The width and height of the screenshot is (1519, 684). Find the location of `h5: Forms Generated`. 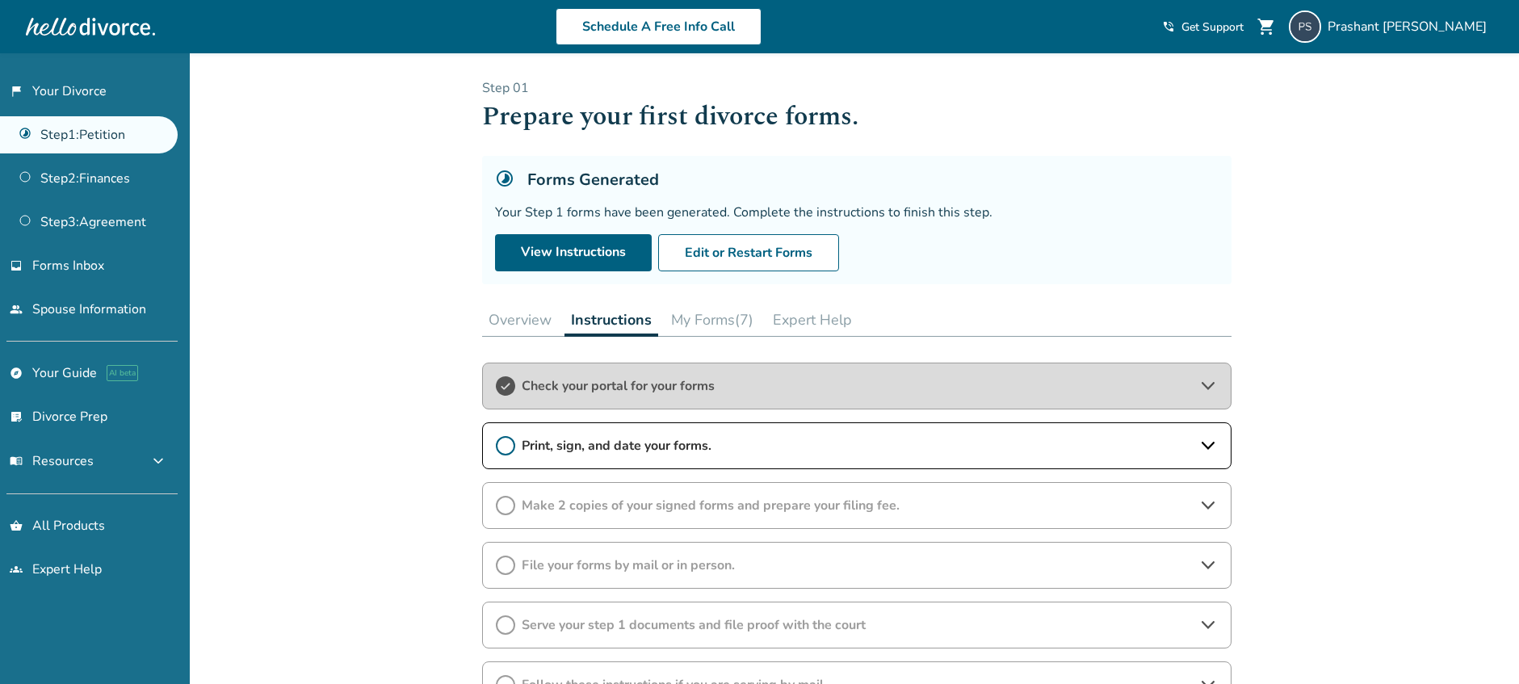

h5: Forms Generated is located at coordinates (593, 179).